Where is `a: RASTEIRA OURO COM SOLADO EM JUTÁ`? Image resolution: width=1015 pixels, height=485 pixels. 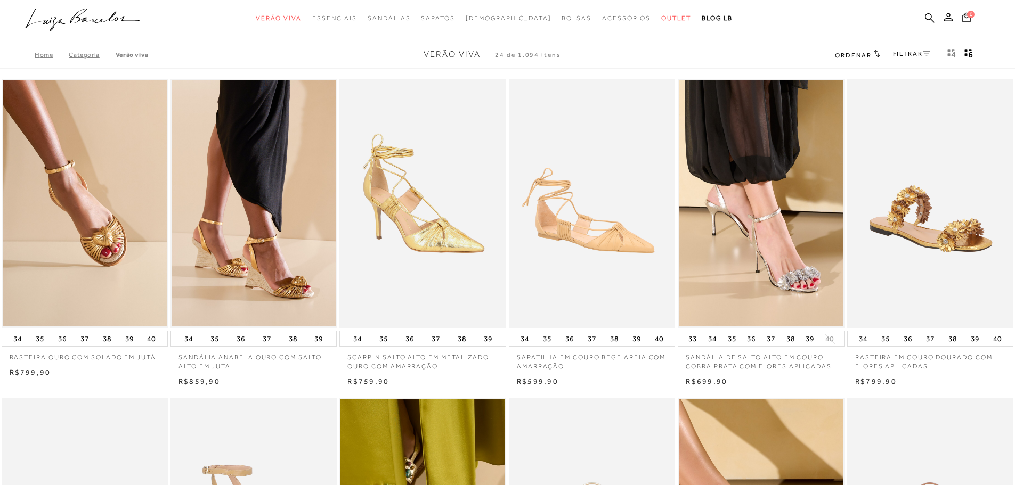 a: RASTEIRA OURO COM SOLADO EM JUTÁ is located at coordinates (85, 354).